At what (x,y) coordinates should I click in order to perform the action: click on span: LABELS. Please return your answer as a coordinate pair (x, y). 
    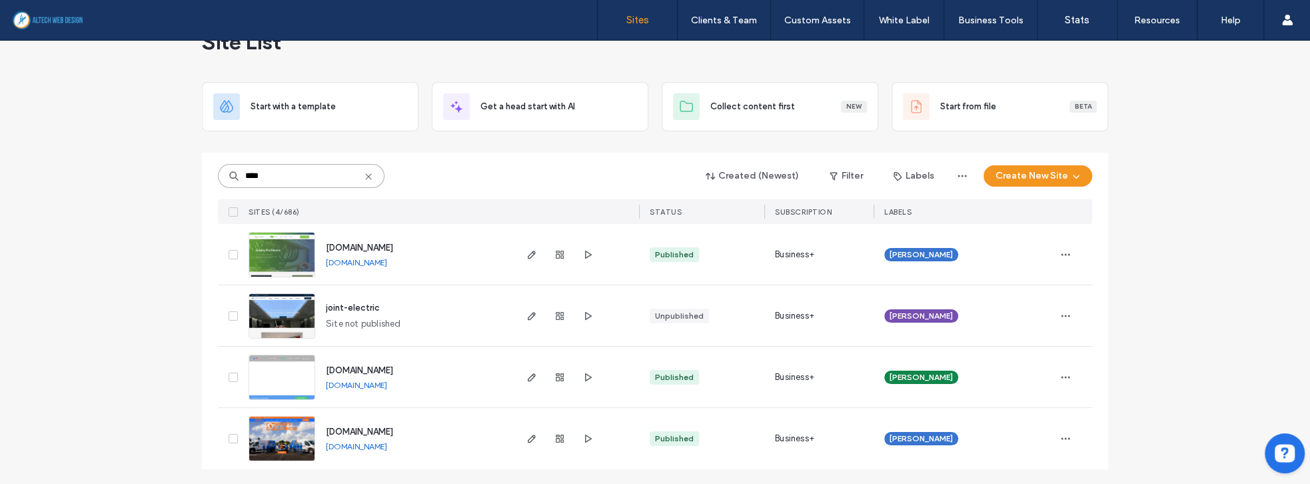
    Looking at the image, I should click on (898, 212).